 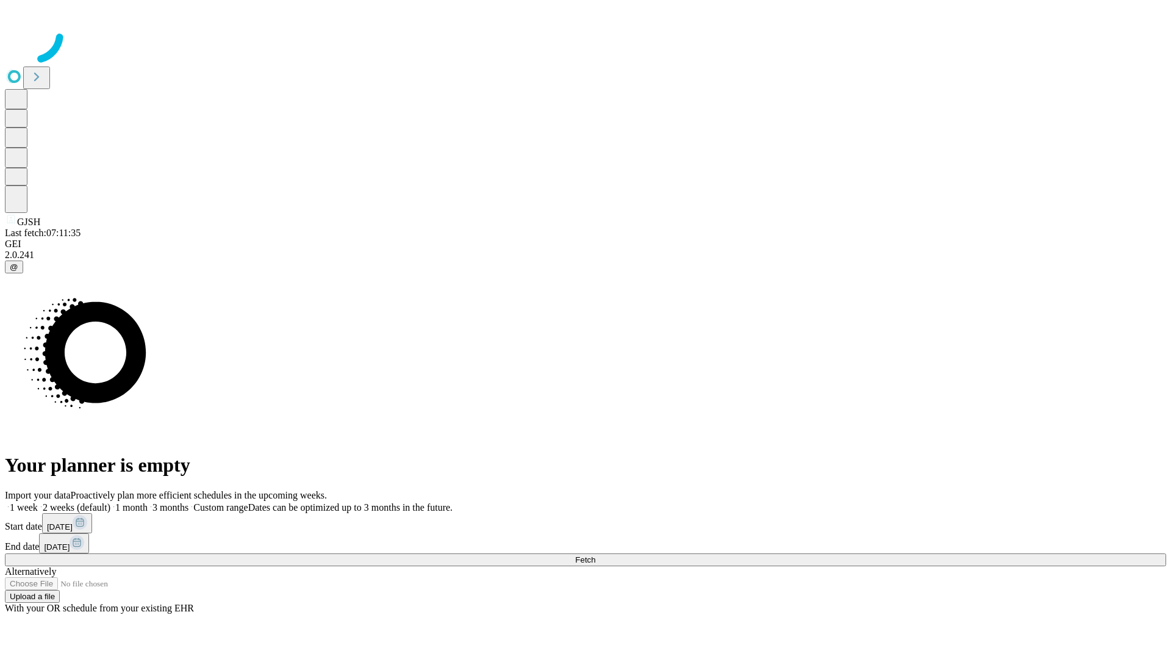 I want to click on div: End date, so click(x=586, y=543).